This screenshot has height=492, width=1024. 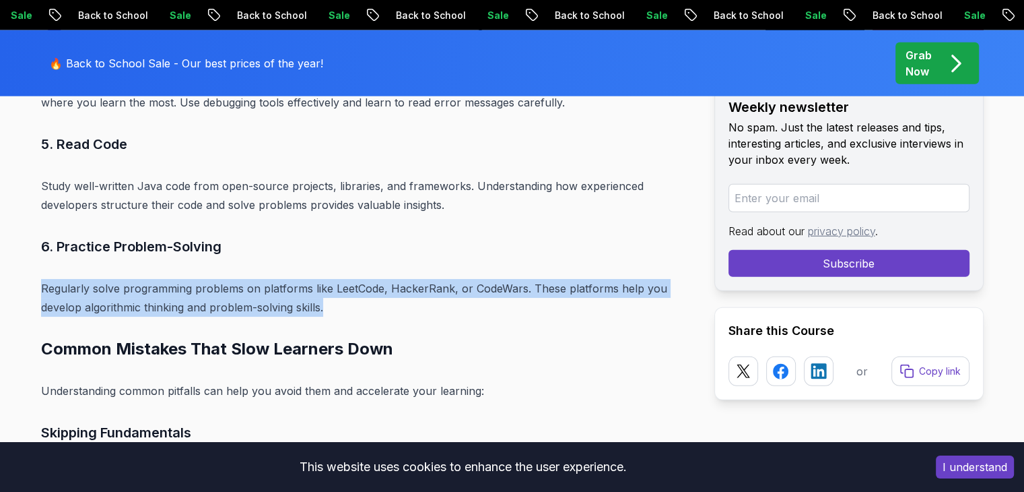 What do you see at coordinates (931, 371) in the screenshot?
I see `button: Copy link` at bounding box center [931, 371].